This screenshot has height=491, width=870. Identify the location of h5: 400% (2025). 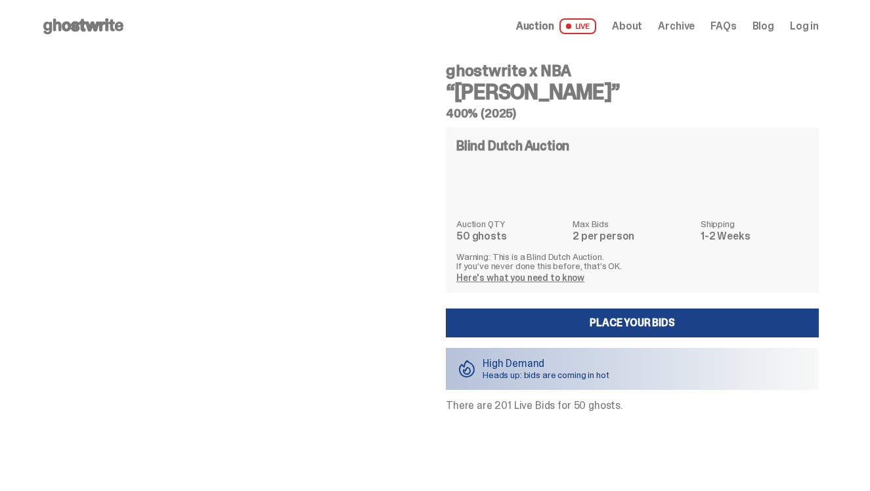
(632, 114).